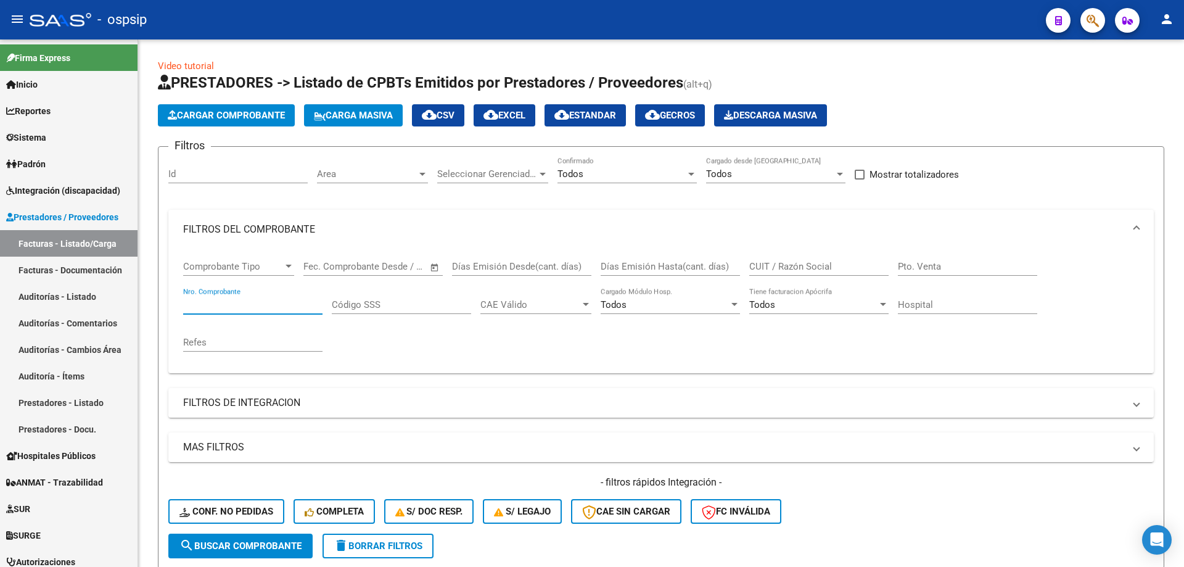  What do you see at coordinates (626, 511) in the screenshot?
I see `span: CAE SIN CARGAR` at bounding box center [626, 511].